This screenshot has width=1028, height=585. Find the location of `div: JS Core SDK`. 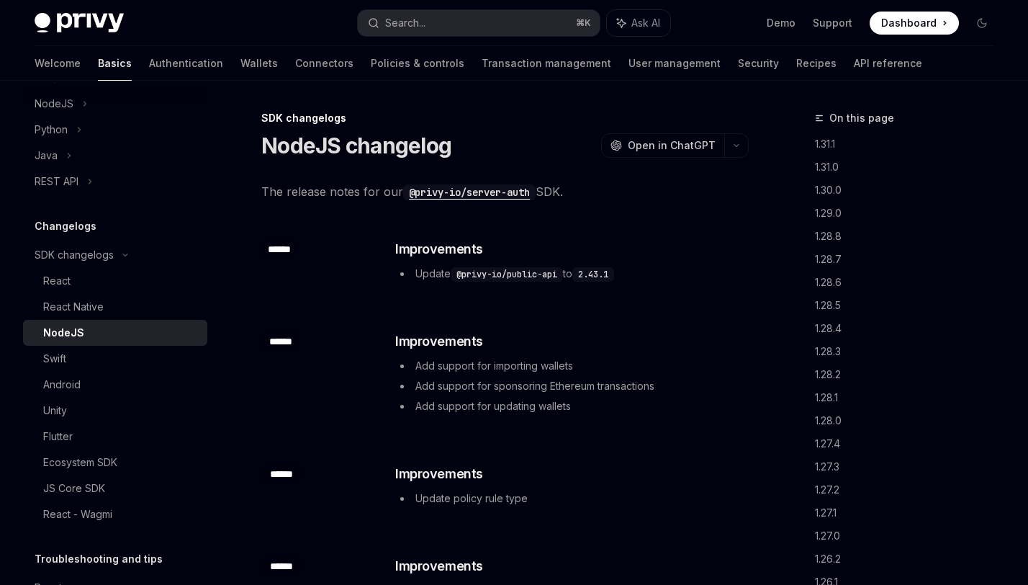

div: JS Core SDK is located at coordinates (74, 488).